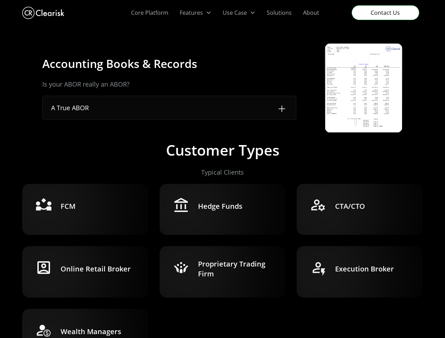  What do you see at coordinates (70, 108) in the screenshot?
I see `div: A True ABOR` at bounding box center [70, 108].